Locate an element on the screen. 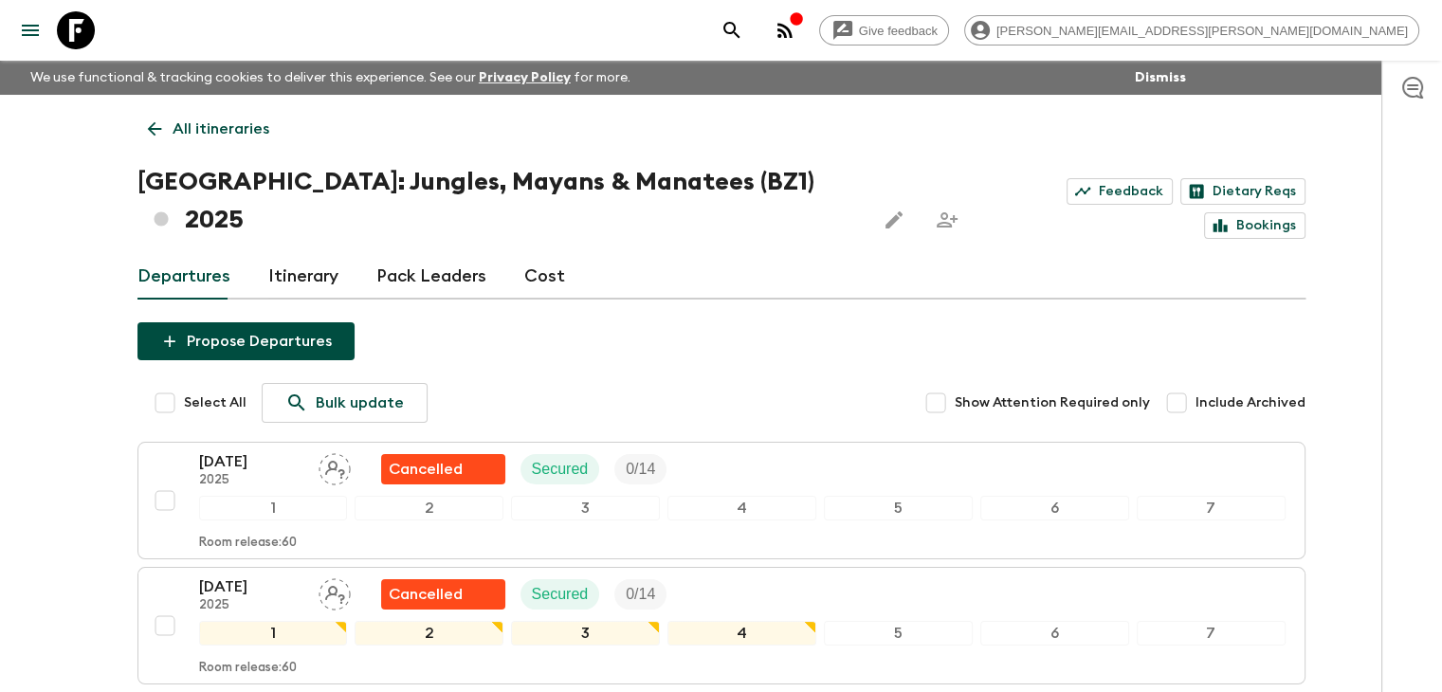 This screenshot has height=692, width=1442. p: All itineraries is located at coordinates (221, 129).